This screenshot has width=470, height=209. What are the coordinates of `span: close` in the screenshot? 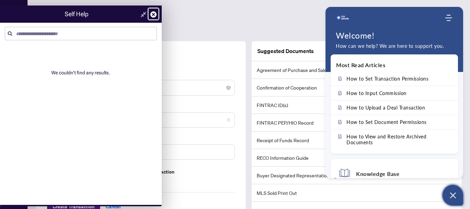 It's located at (229, 120).